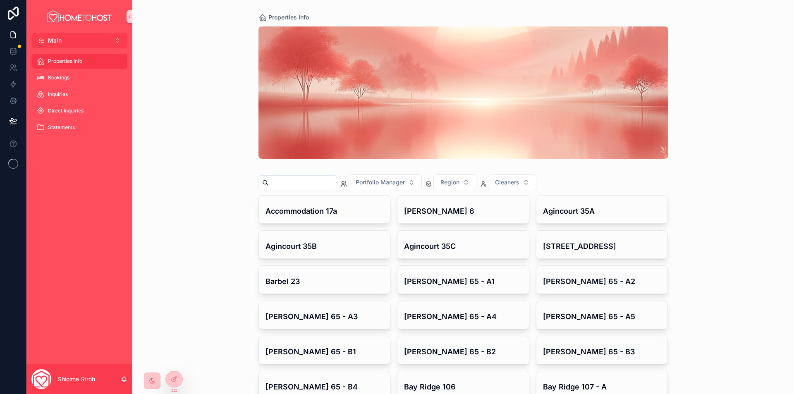 The width and height of the screenshot is (794, 394). What do you see at coordinates (602, 209) in the screenshot?
I see `a: Agincourt 35A` at bounding box center [602, 209].